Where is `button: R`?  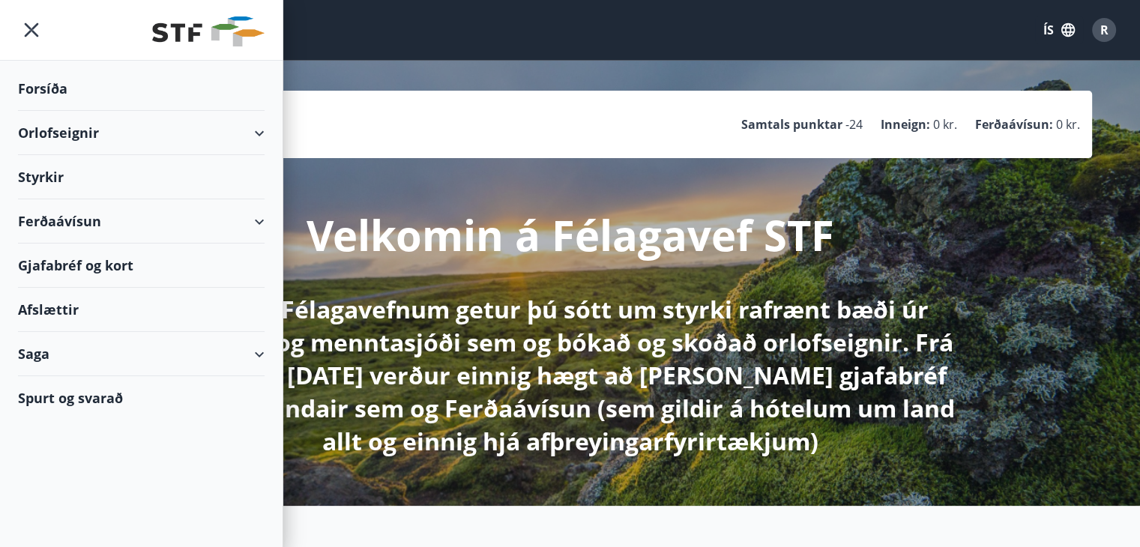 button: R is located at coordinates (1104, 30).